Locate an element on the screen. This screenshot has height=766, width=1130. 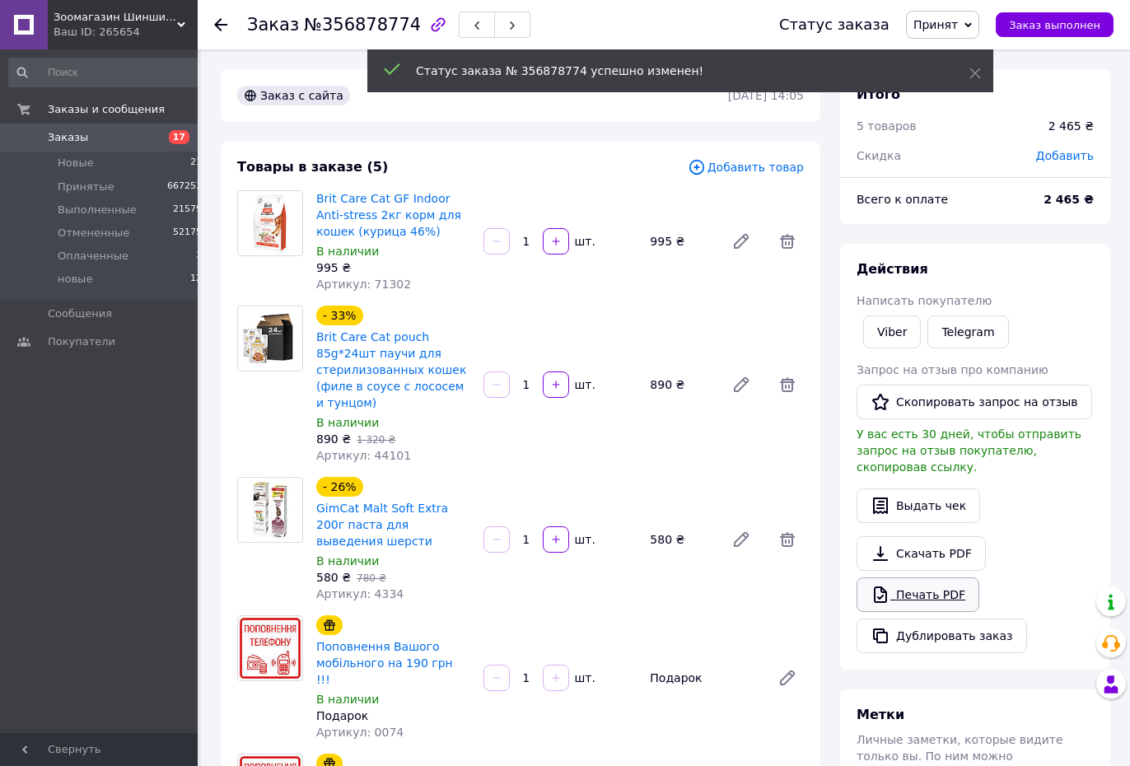
span: Артикул: 44101 is located at coordinates (363, 455).